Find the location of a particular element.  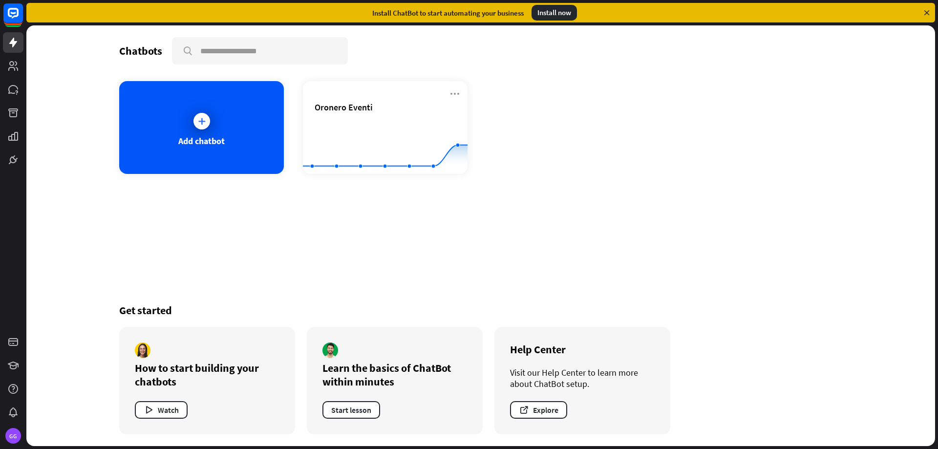

div: Keyword (traffico) is located at coordinates (135, 61).